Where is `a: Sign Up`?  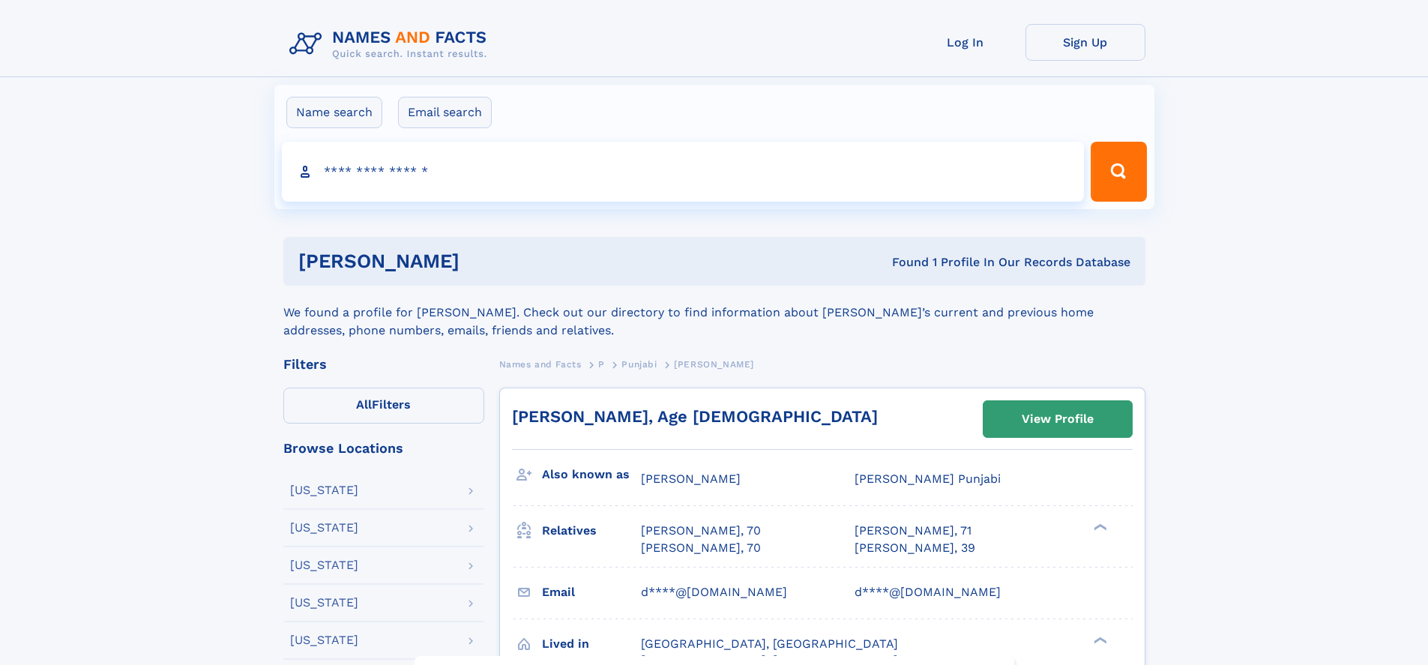 a: Sign Up is located at coordinates (1085, 42).